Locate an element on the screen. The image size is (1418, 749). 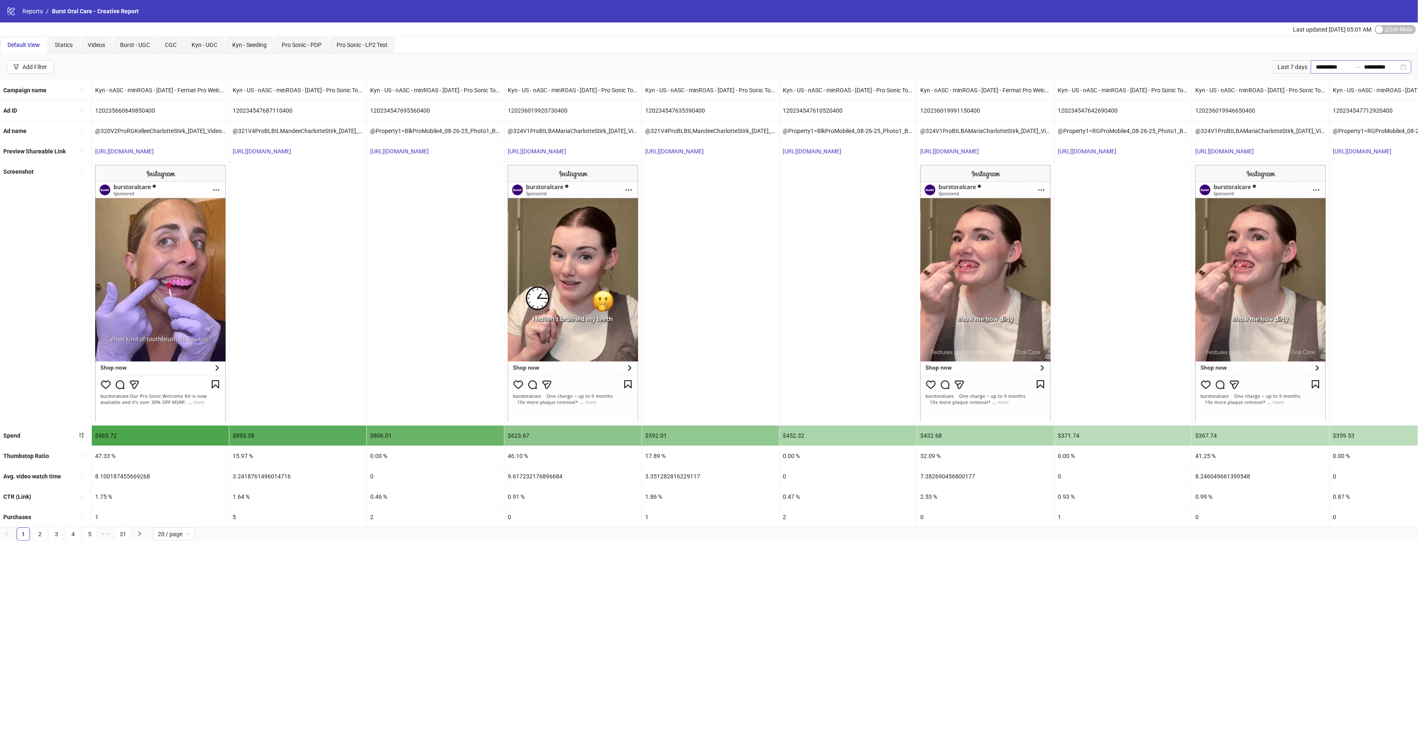
span: right is located at coordinates (140, 534).